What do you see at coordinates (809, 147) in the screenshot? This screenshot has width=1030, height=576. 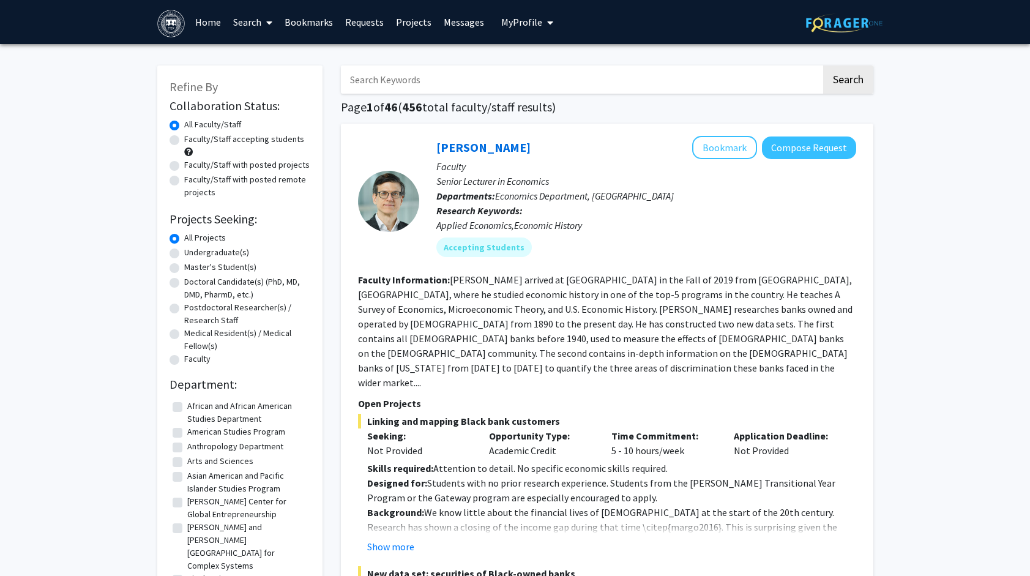 I see `button: Compose Request to Geoff Clarke` at bounding box center [809, 147].